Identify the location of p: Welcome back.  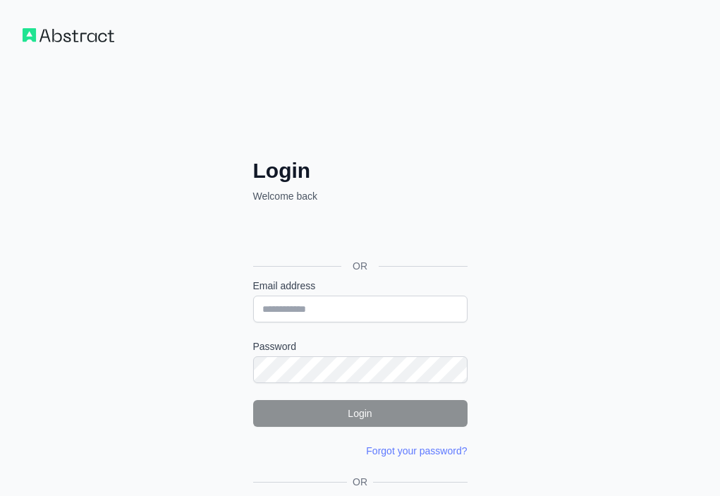
(361, 196).